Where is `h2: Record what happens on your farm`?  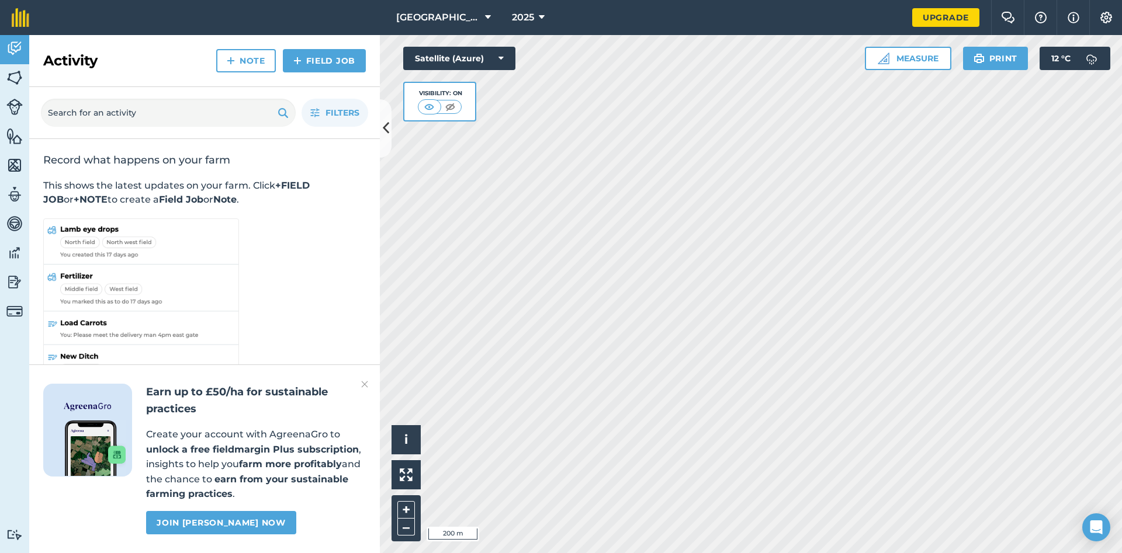
h2: Record what happens on your farm is located at coordinates (204, 160).